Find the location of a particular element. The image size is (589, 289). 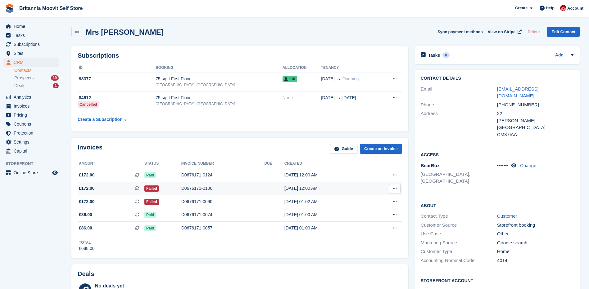

span: Prospects is located at coordinates (24, 78).